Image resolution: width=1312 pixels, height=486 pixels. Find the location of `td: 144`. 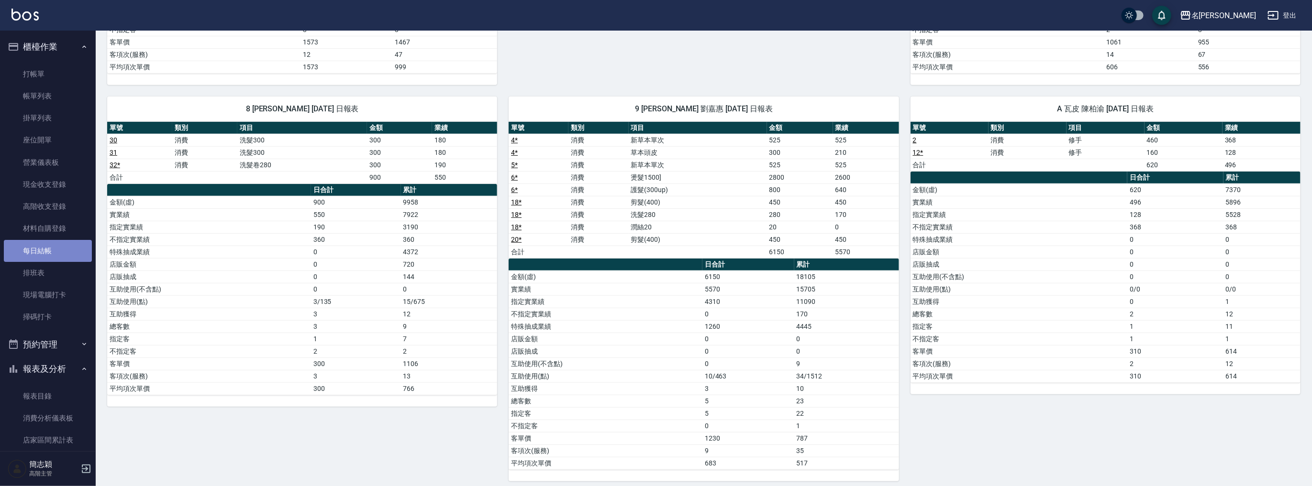

td: 144 is located at coordinates (449, 277).